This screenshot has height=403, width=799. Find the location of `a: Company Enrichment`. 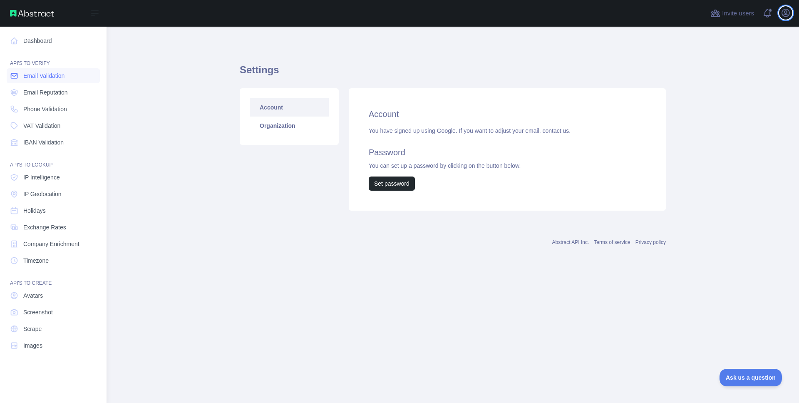

a: Company Enrichment is located at coordinates (53, 244).